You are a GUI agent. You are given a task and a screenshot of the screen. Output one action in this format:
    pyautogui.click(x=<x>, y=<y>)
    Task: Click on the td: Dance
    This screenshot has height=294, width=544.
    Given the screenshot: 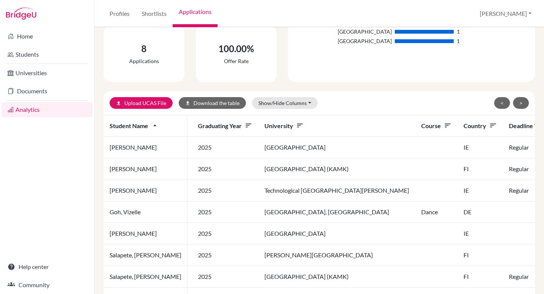 What is the action you would take?
    pyautogui.click(x=436, y=212)
    